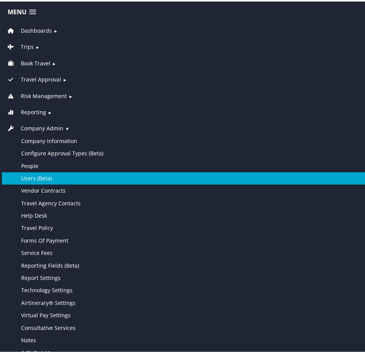  Describe the element at coordinates (44, 95) in the screenshot. I see `span: Risk Management` at that location.